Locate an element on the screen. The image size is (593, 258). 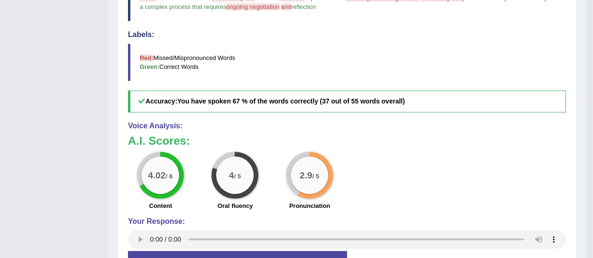
h4: Your Response: is located at coordinates (347, 222).